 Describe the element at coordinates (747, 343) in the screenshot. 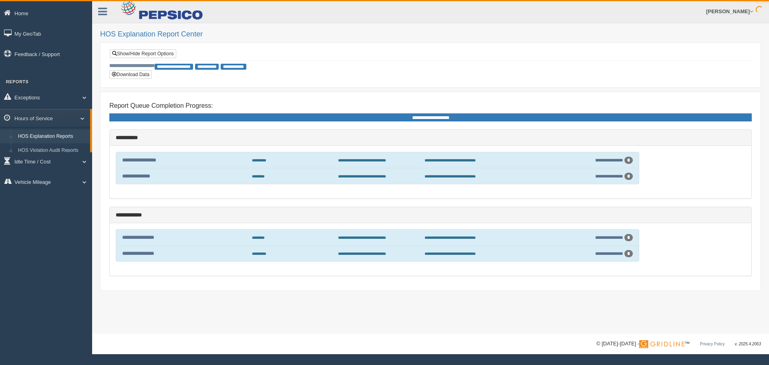

I see `span: v. 2025.4.2063` at that location.